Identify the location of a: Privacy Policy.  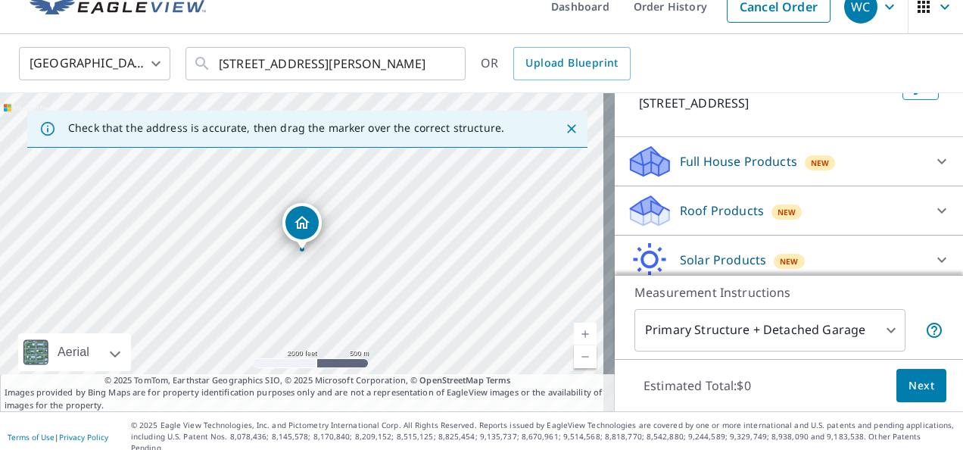
(83, 437).